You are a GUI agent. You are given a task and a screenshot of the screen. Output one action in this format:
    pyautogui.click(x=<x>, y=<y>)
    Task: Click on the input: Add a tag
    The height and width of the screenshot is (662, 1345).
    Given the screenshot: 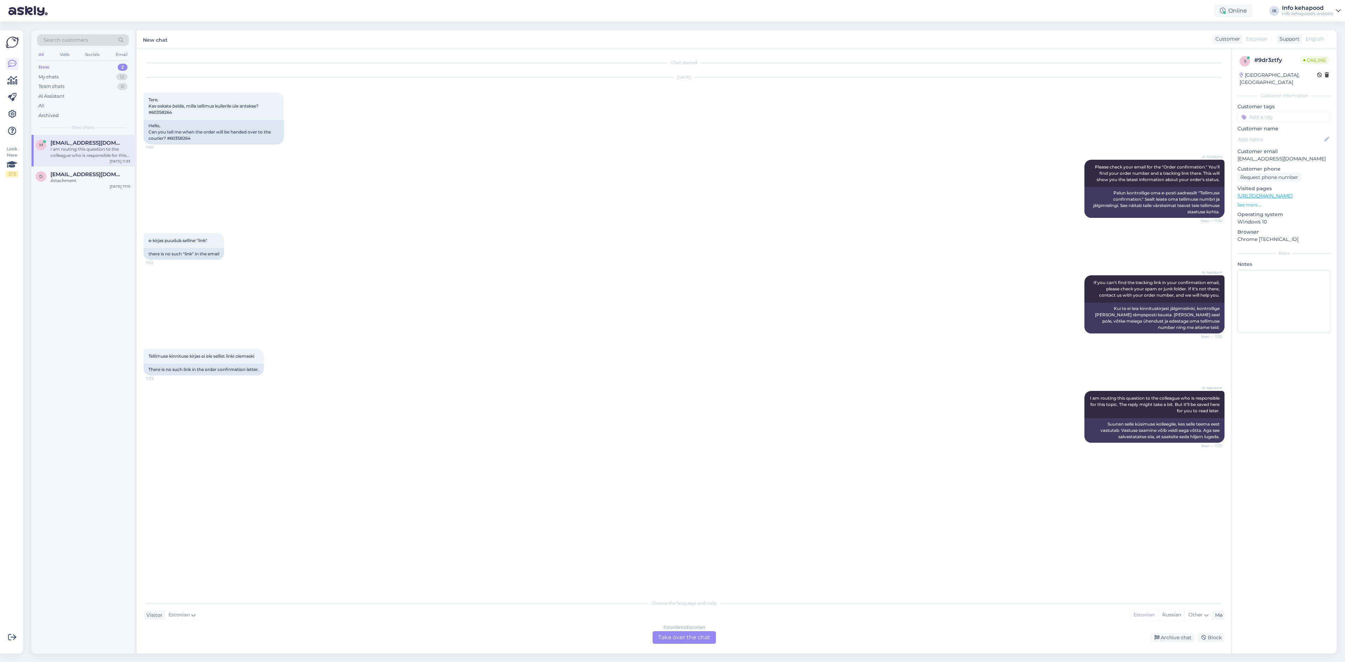 What is the action you would take?
    pyautogui.click(x=1284, y=117)
    